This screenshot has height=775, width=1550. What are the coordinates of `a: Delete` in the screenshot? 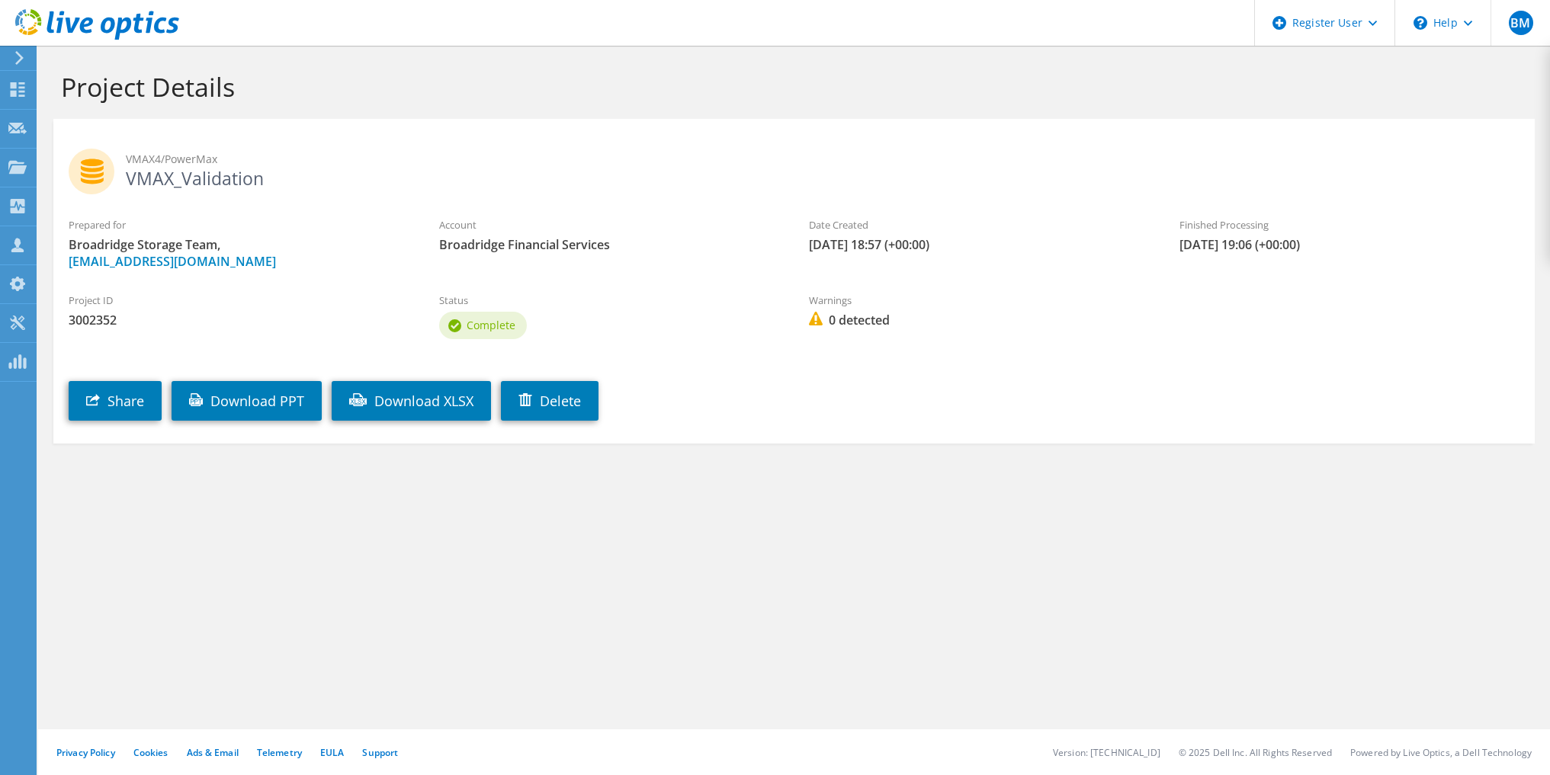 It's located at (550, 401).